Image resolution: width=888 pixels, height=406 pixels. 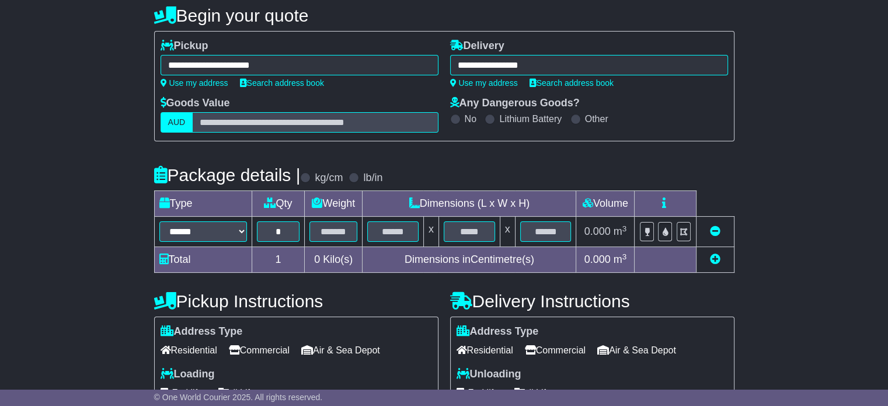 I want to click on label: Any Dangerous Goods?, so click(x=515, y=103).